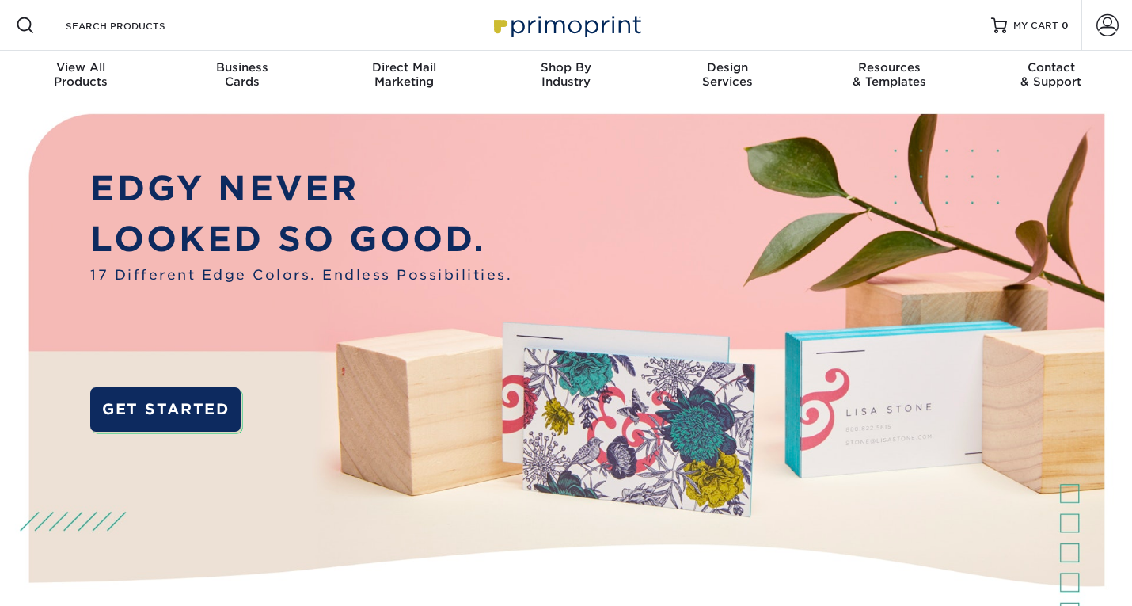 The width and height of the screenshot is (1132, 606). Describe the element at coordinates (1052, 76) in the screenshot. I see `a: Contact& Support` at that location.